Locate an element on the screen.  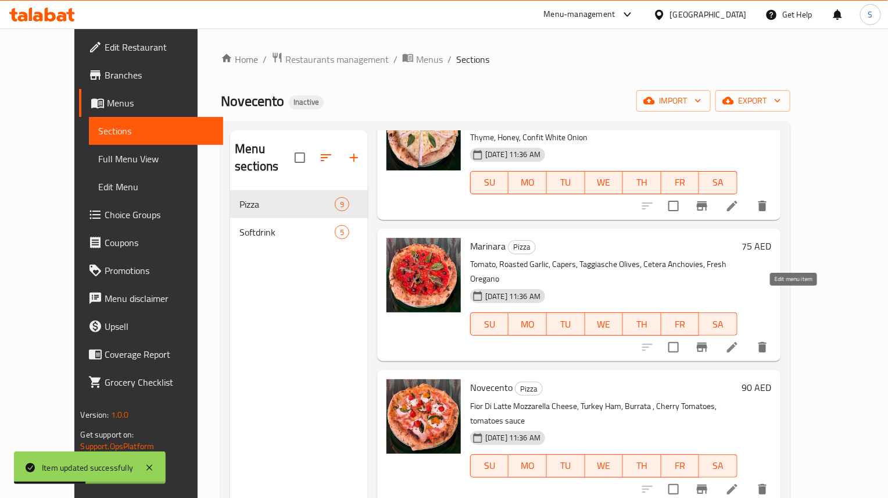
span: Choice Groups is located at coordinates (159, 215).